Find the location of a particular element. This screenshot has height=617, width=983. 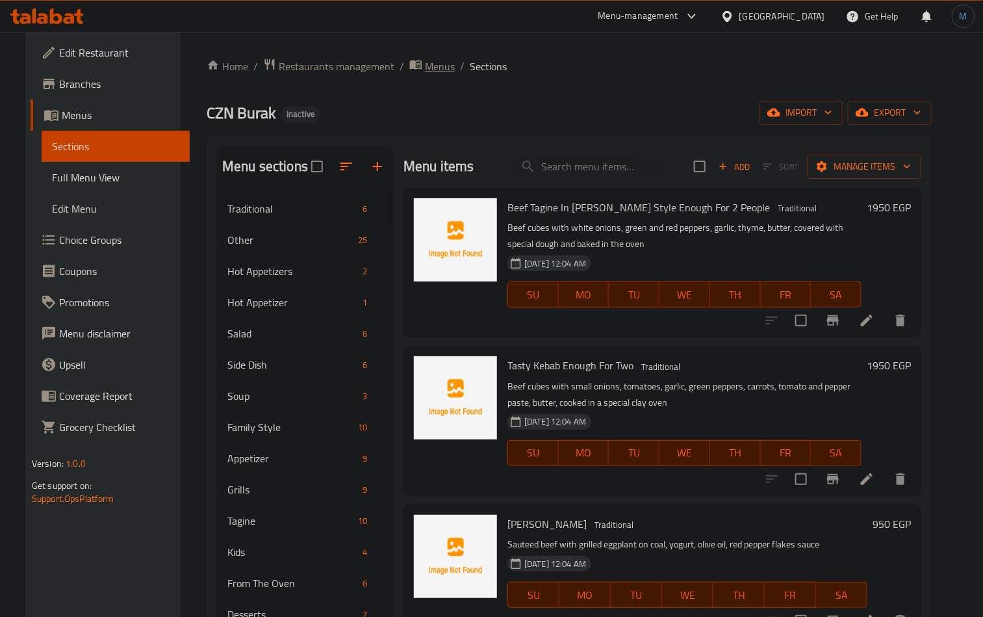

a: Full Menu View is located at coordinates (116, 177).